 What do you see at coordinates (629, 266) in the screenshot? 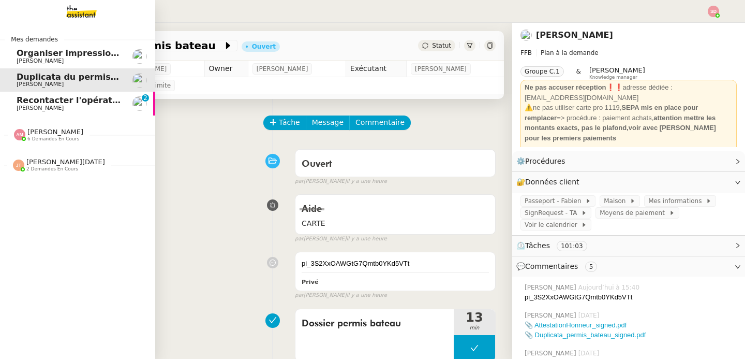
I see `div: 💬Commentaires 5` at bounding box center [629, 266].